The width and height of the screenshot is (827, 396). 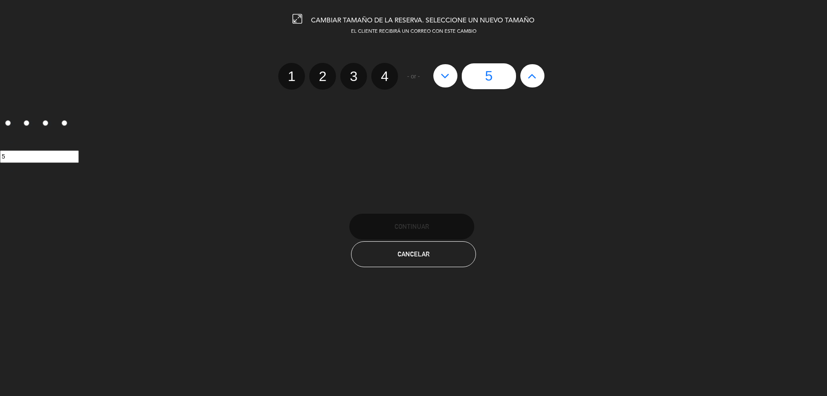 What do you see at coordinates (45, 123) in the screenshot?
I see `input: 3` at bounding box center [45, 123].